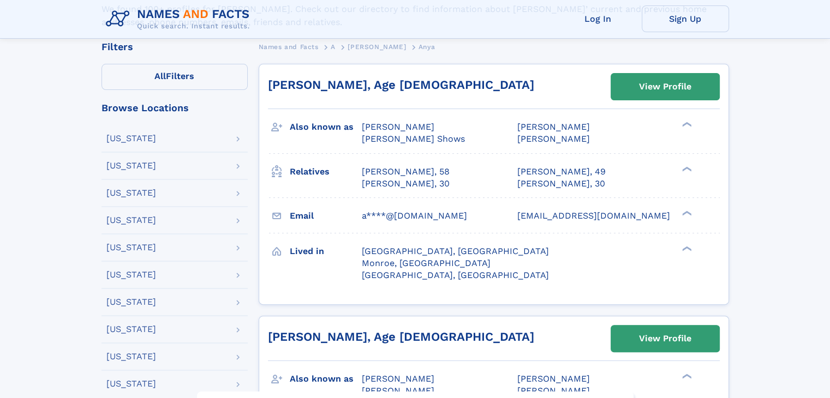 This screenshot has width=830, height=398. What do you see at coordinates (175, 47) in the screenshot?
I see `div: Filters` at bounding box center [175, 47].